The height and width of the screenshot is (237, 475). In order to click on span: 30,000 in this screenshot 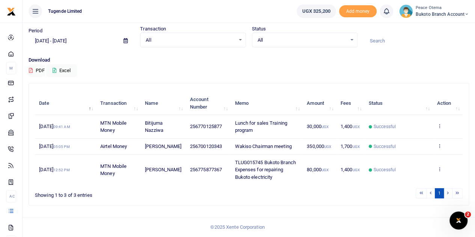, I will do `click(318, 126)`.